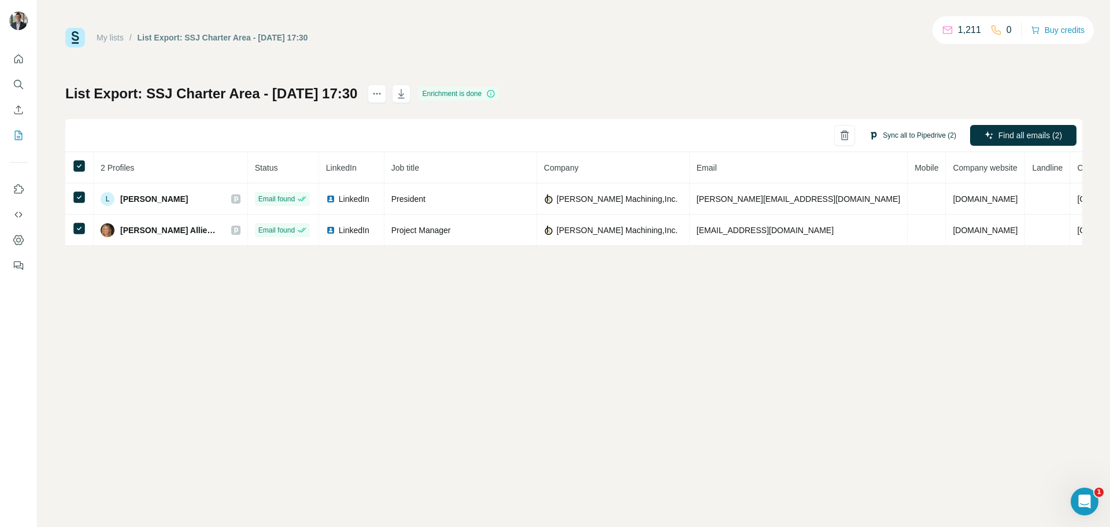 The width and height of the screenshot is (1110, 527). What do you see at coordinates (1099, 492) in the screenshot?
I see `span: 1` at bounding box center [1099, 492].